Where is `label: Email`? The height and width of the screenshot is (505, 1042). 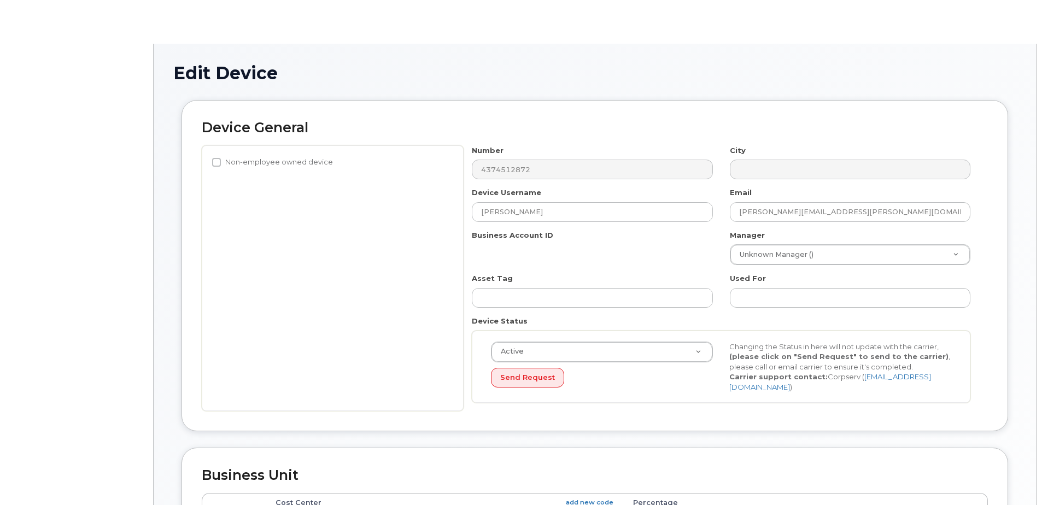 label: Email is located at coordinates (741, 192).